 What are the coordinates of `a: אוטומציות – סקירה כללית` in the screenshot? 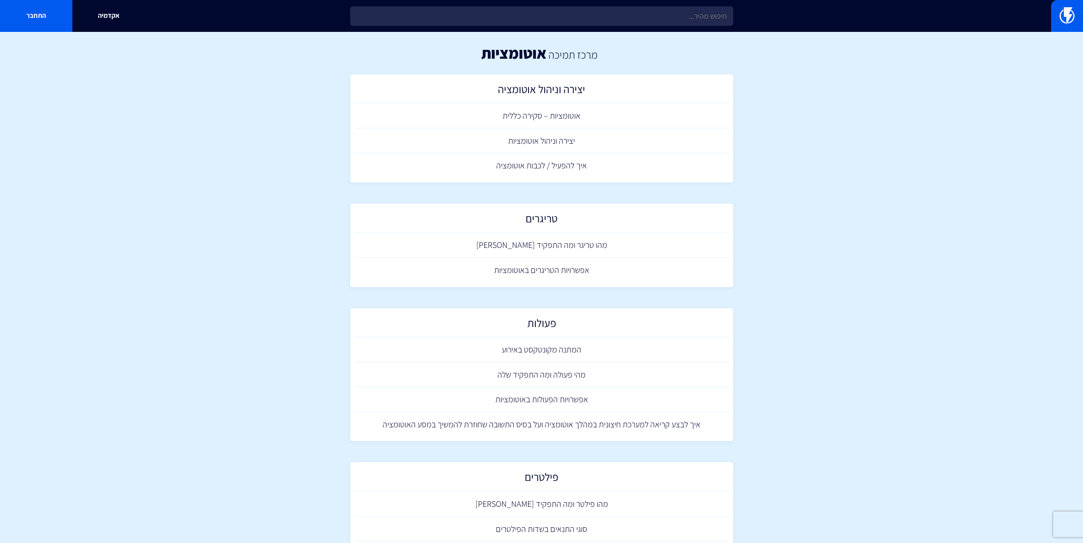 It's located at (542, 116).